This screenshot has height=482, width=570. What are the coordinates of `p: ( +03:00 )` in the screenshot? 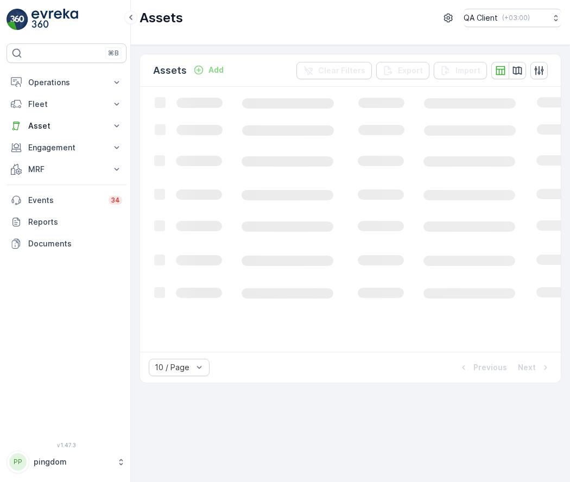 It's located at (516, 18).